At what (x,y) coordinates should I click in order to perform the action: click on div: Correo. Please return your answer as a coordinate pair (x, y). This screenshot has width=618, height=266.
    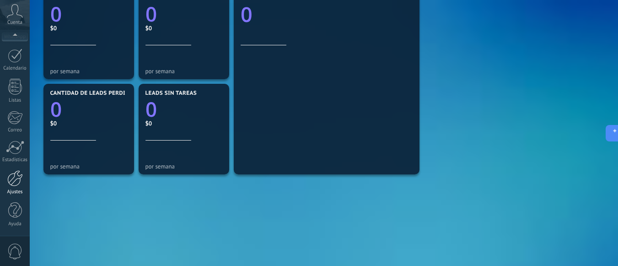
    Looking at the image, I should click on (15, 130).